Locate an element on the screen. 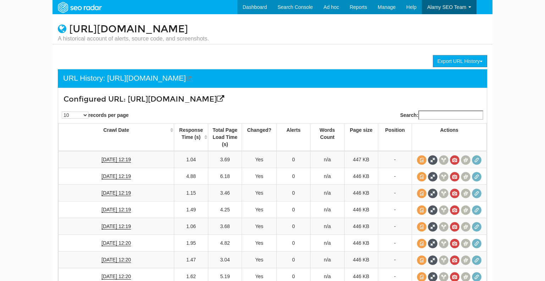 The image size is (545, 281). span: Alamy SEO Team is located at coordinates (447, 7).